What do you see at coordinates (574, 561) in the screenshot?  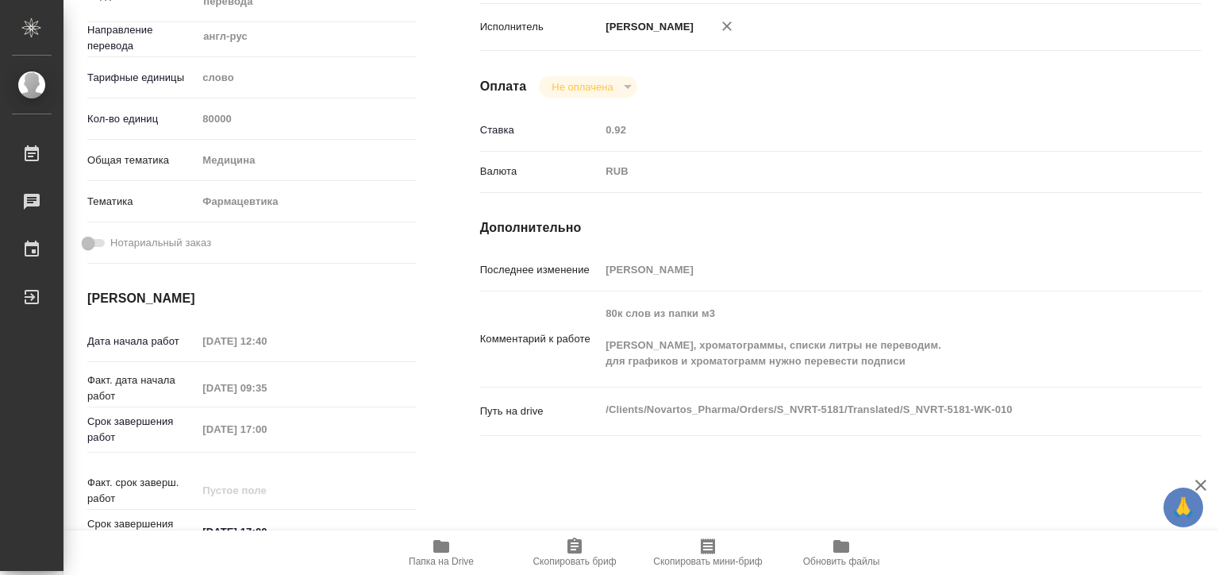 I see `span: Скопировать бриф` at bounding box center [574, 561].